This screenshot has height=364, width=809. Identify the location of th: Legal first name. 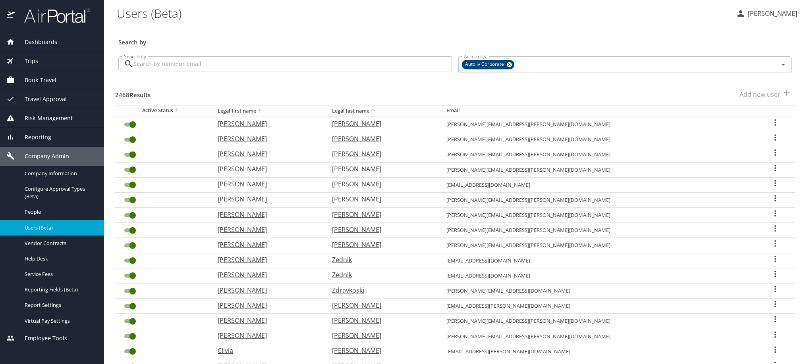
(268, 111).